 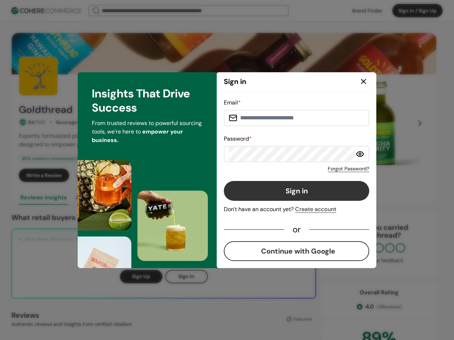 What do you see at coordinates (296, 230) in the screenshot?
I see `div: or` at bounding box center [296, 230].